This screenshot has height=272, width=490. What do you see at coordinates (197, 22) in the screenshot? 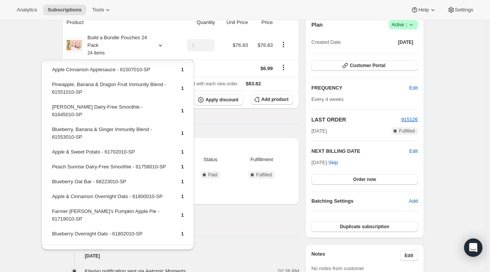
I see `th: Quantity` at bounding box center [197, 22].